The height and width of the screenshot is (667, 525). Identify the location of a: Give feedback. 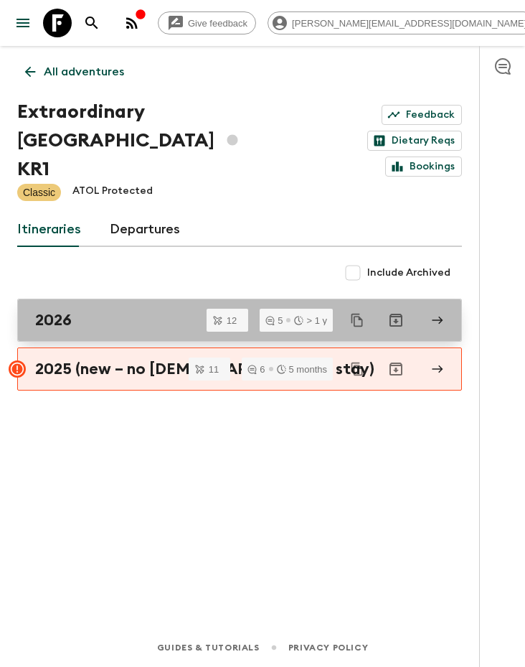
(207, 23).